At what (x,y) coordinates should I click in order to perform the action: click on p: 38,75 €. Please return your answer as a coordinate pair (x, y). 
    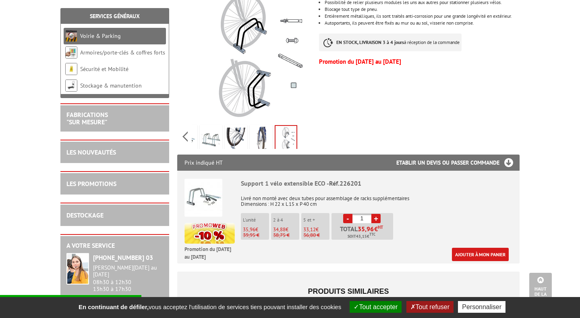
    Looking at the image, I should click on (286, 235).